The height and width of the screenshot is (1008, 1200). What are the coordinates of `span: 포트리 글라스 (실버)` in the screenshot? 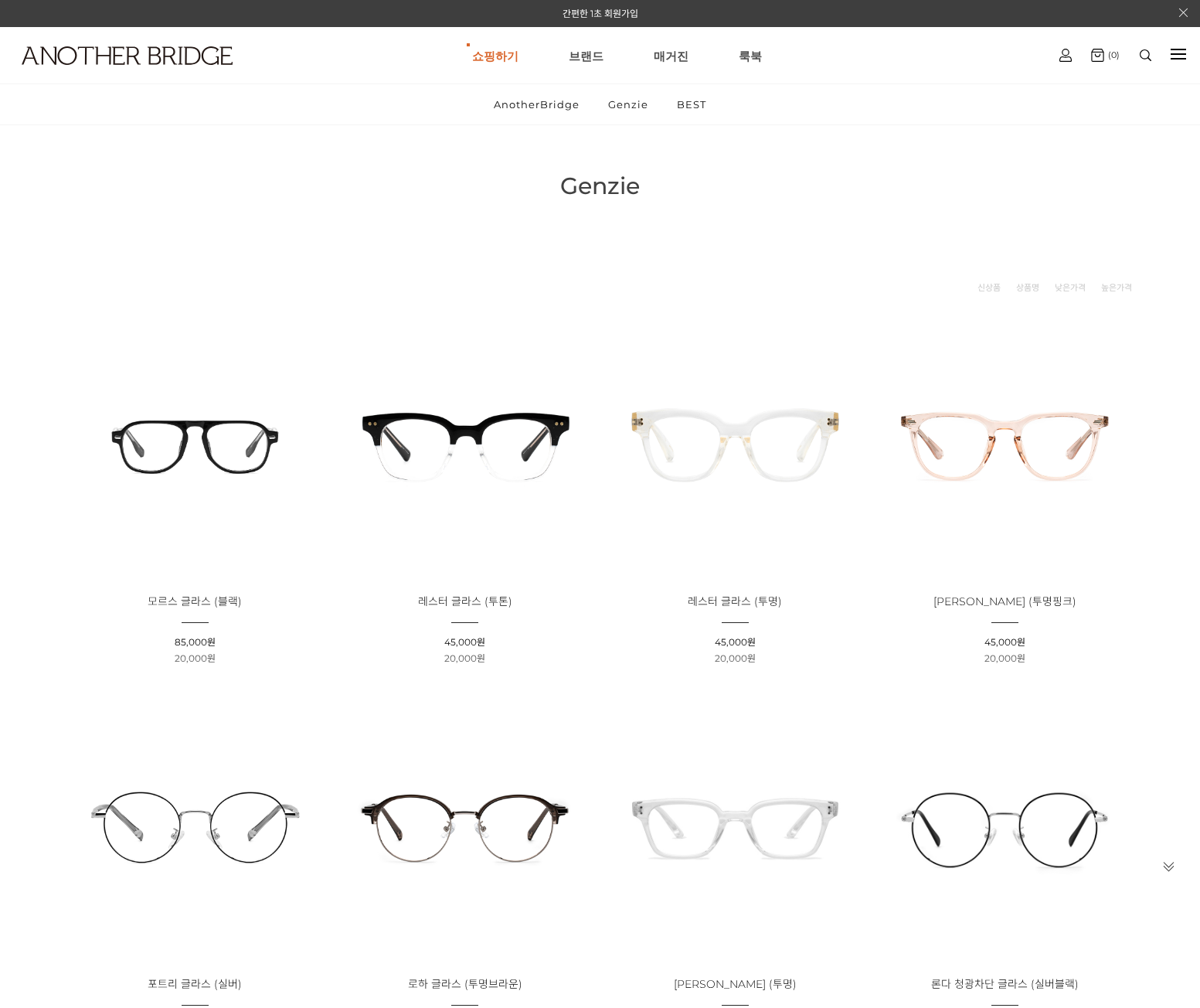 It's located at (195, 984).